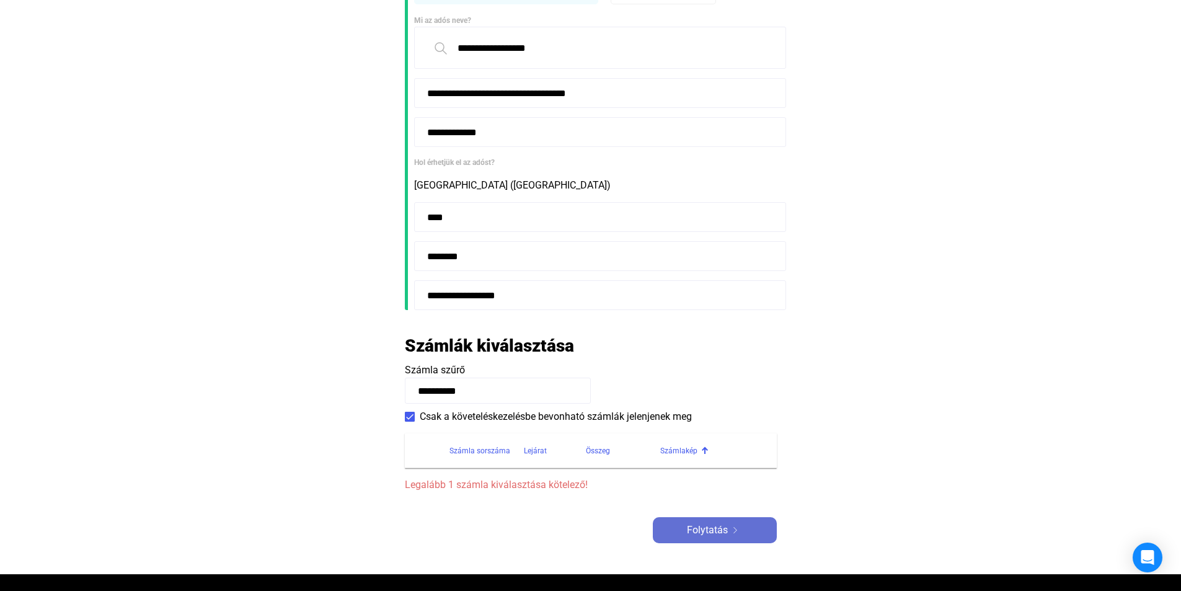 The width and height of the screenshot is (1181, 591). I want to click on div: Hol érhetjük el az adóst?, so click(595, 162).